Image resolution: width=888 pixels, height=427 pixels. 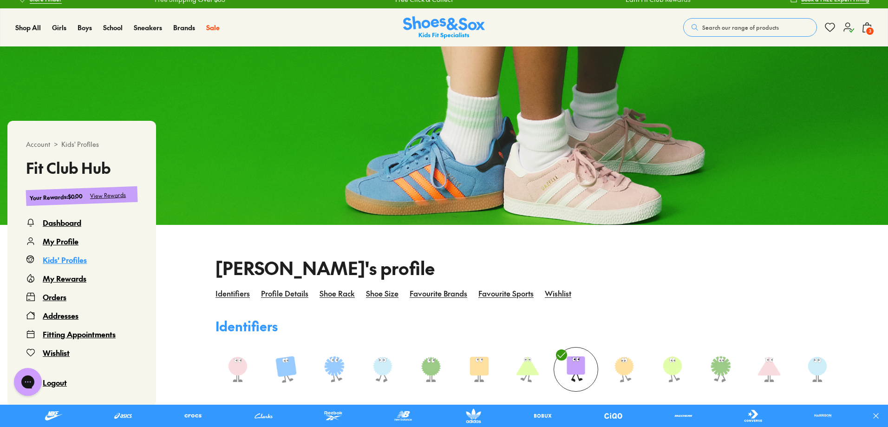 What do you see at coordinates (184, 27) in the screenshot?
I see `a: Brands` at bounding box center [184, 27].